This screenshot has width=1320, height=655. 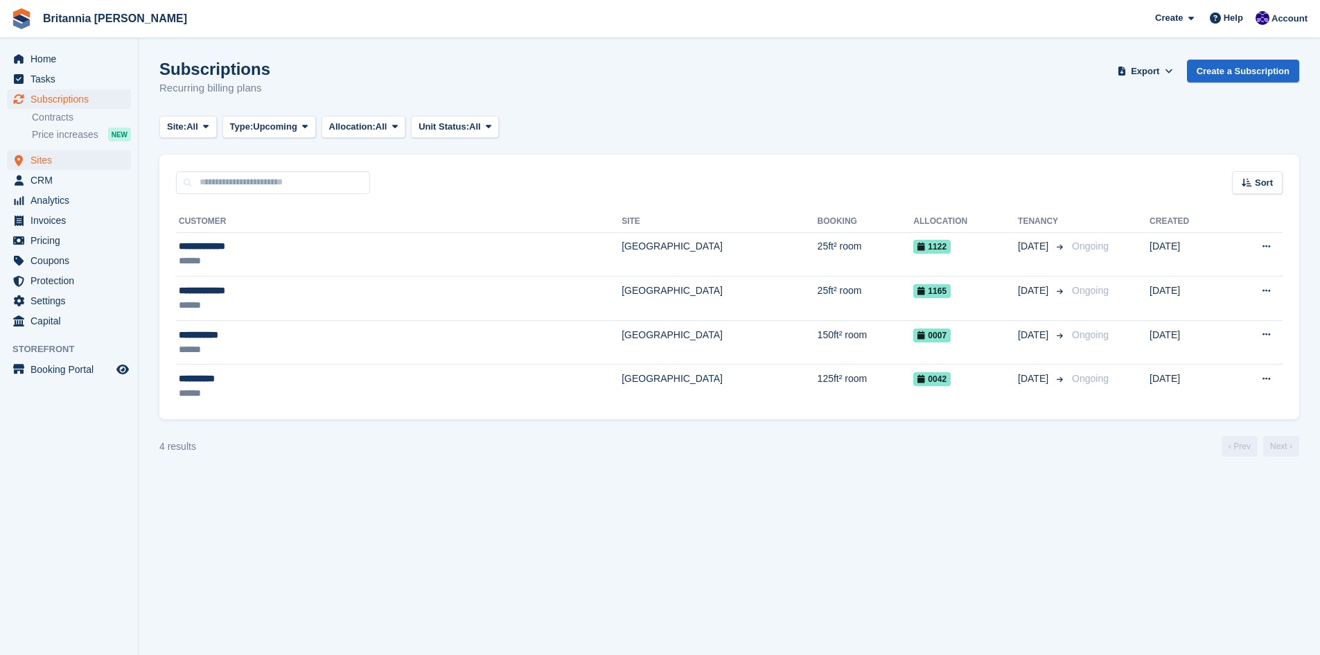 What do you see at coordinates (1264, 183) in the screenshot?
I see `span: Sort` at bounding box center [1264, 183].